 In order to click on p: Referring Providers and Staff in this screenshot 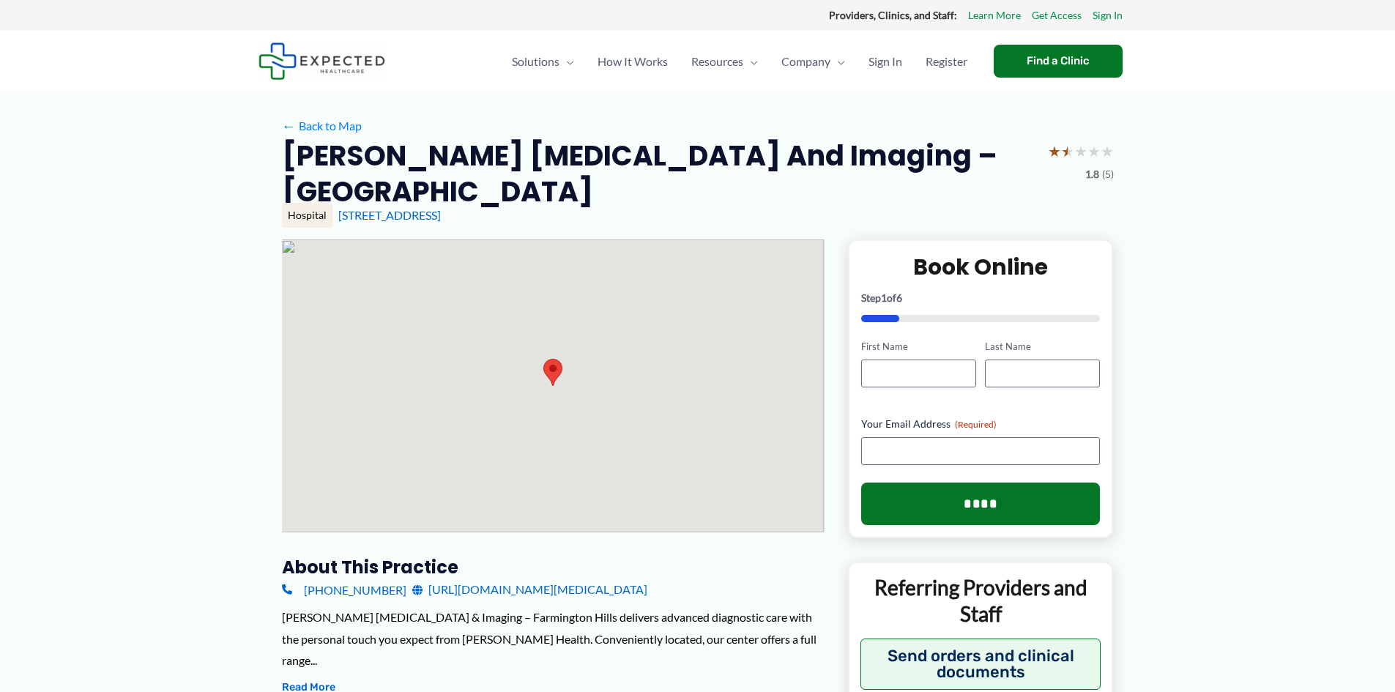, I will do `click(981, 601)`.